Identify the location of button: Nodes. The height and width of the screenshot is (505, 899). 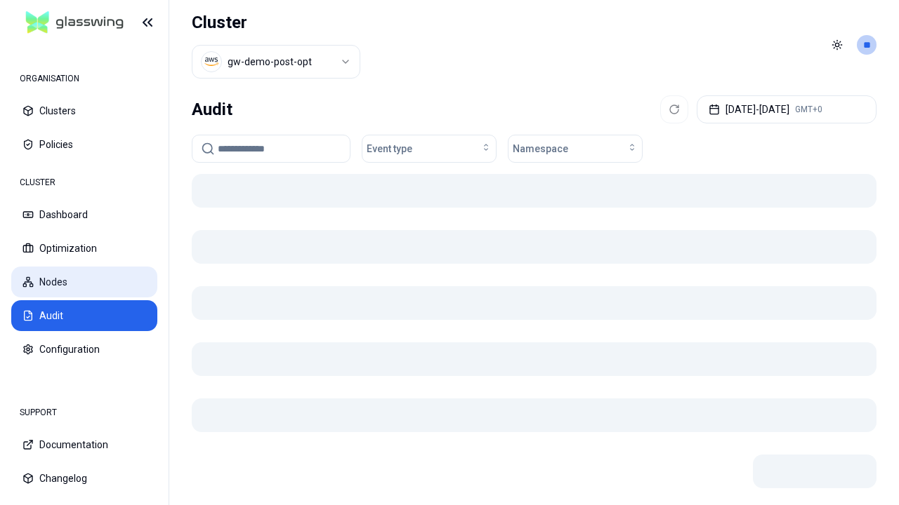
(84, 282).